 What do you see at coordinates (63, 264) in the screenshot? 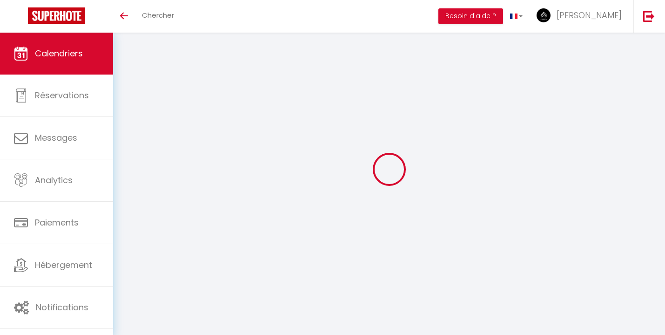
I see `span: Hébergement` at bounding box center [63, 264].